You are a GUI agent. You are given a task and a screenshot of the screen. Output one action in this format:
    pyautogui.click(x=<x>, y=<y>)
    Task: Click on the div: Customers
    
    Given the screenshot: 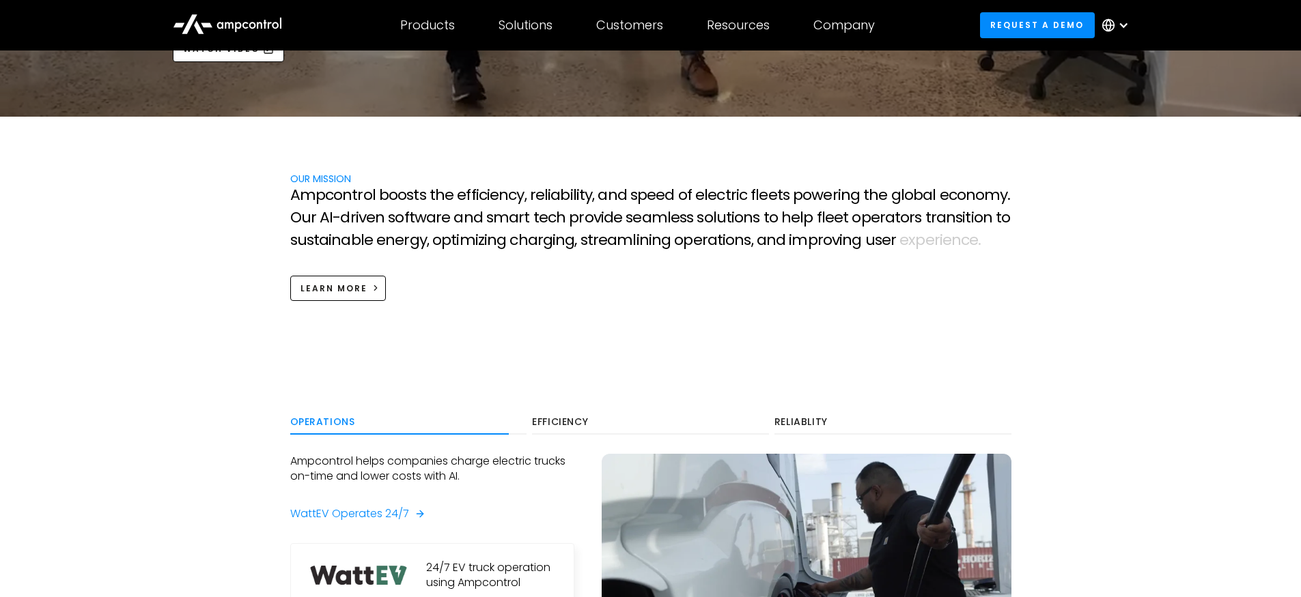 What is the action you would take?
    pyautogui.click(x=629, y=25)
    